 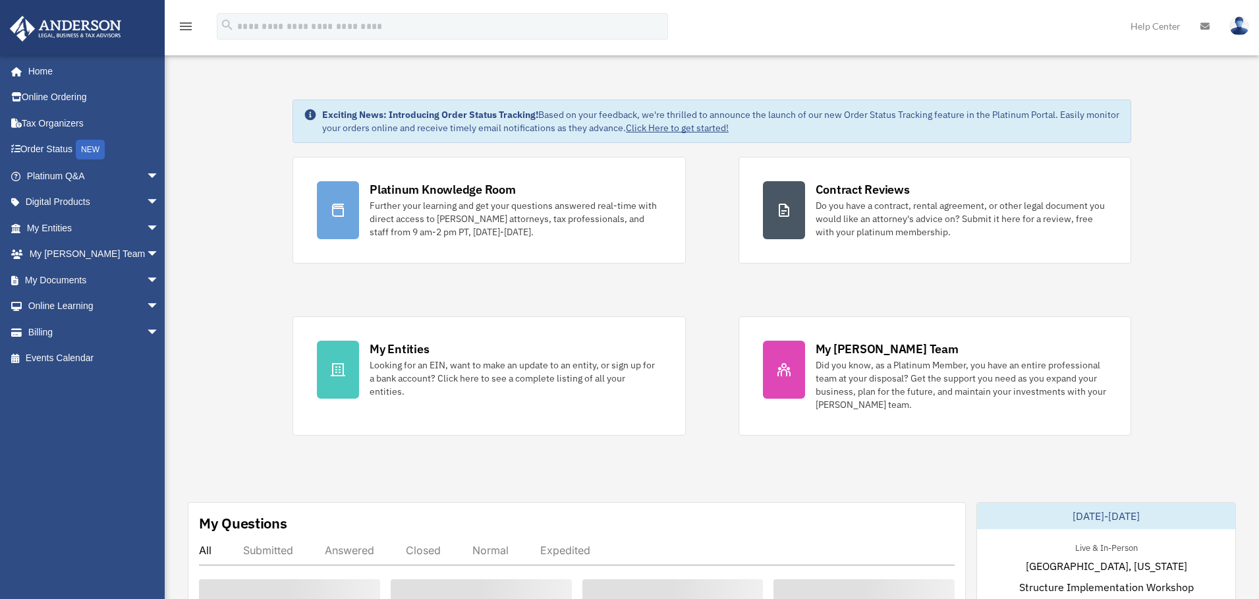 What do you see at coordinates (94, 202) in the screenshot?
I see `a: Digital Productsarrow_drop_down` at bounding box center [94, 202].